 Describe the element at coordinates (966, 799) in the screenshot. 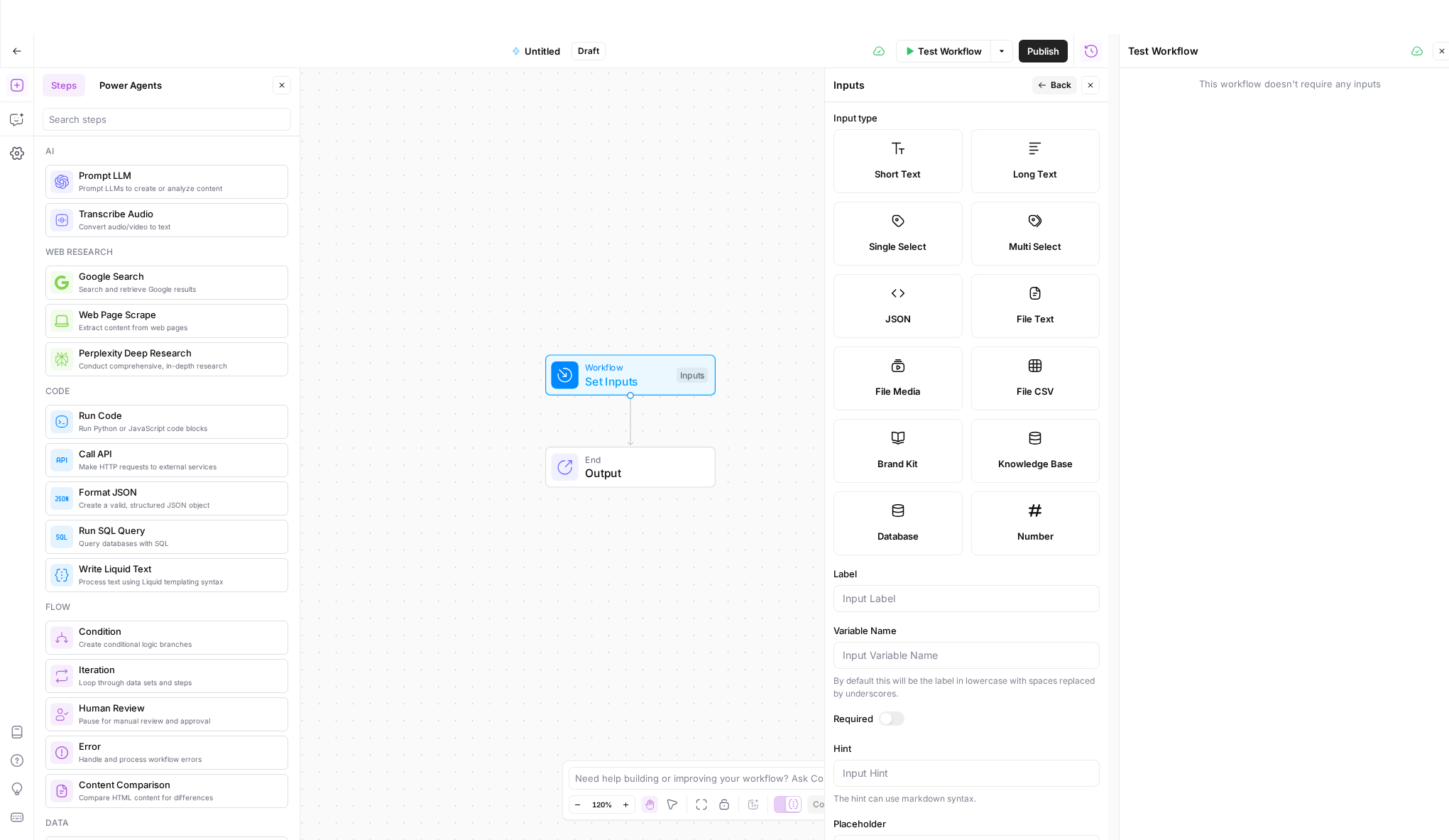

I see `div: The hint can use markdown syntax.` at that location.